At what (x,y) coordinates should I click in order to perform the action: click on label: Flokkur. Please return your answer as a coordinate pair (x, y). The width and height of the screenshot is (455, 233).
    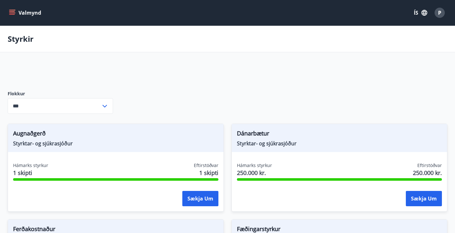
    Looking at the image, I should click on (60, 94).